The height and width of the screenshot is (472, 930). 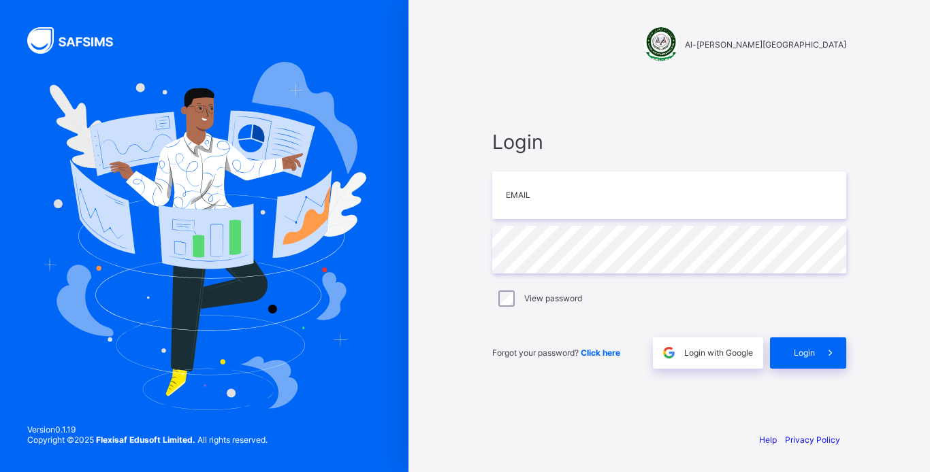 What do you see at coordinates (556, 353) in the screenshot?
I see `span: Forgot your password?` at bounding box center [556, 353].